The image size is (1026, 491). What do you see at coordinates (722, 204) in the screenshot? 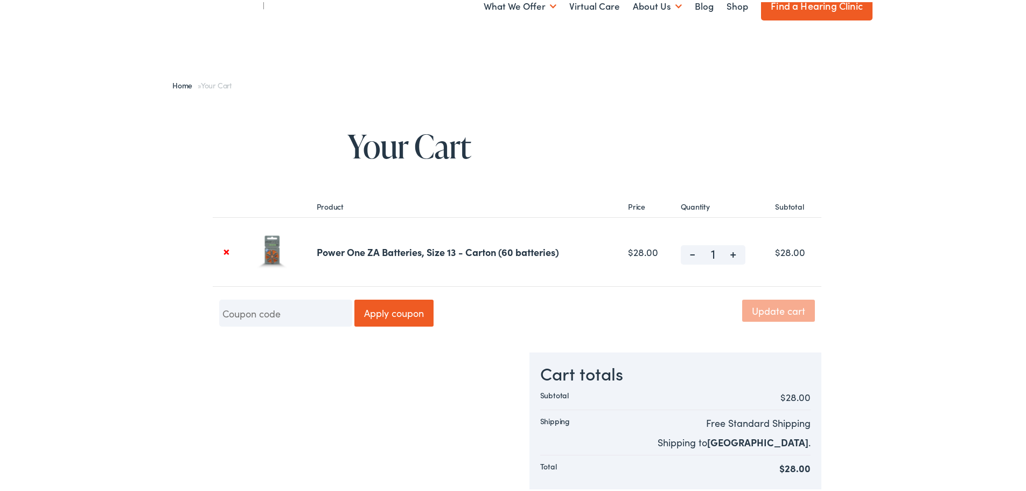
I see `th: Quantity` at bounding box center [722, 204].